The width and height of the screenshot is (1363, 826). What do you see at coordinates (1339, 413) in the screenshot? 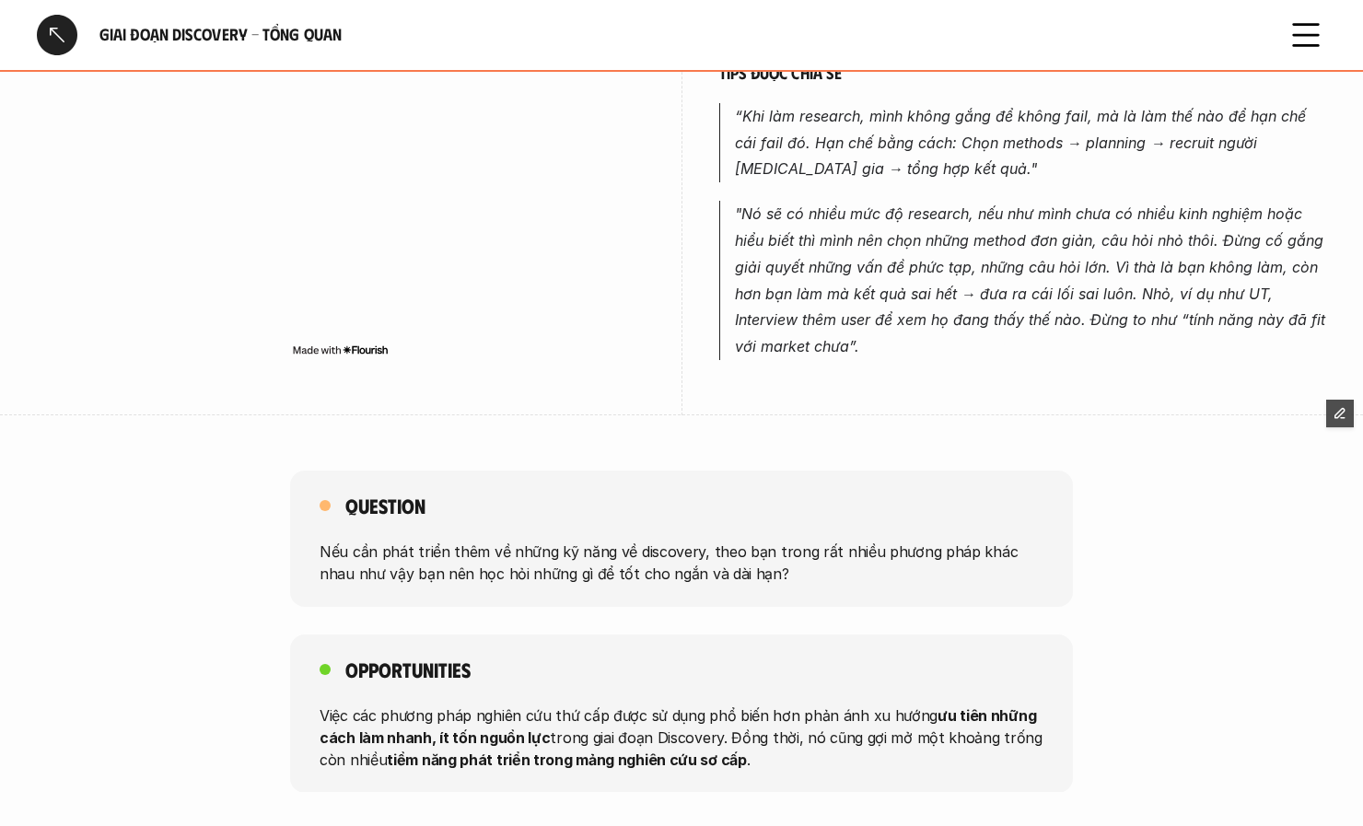
I see `button: Edit Framer Content` at bounding box center [1339, 413].